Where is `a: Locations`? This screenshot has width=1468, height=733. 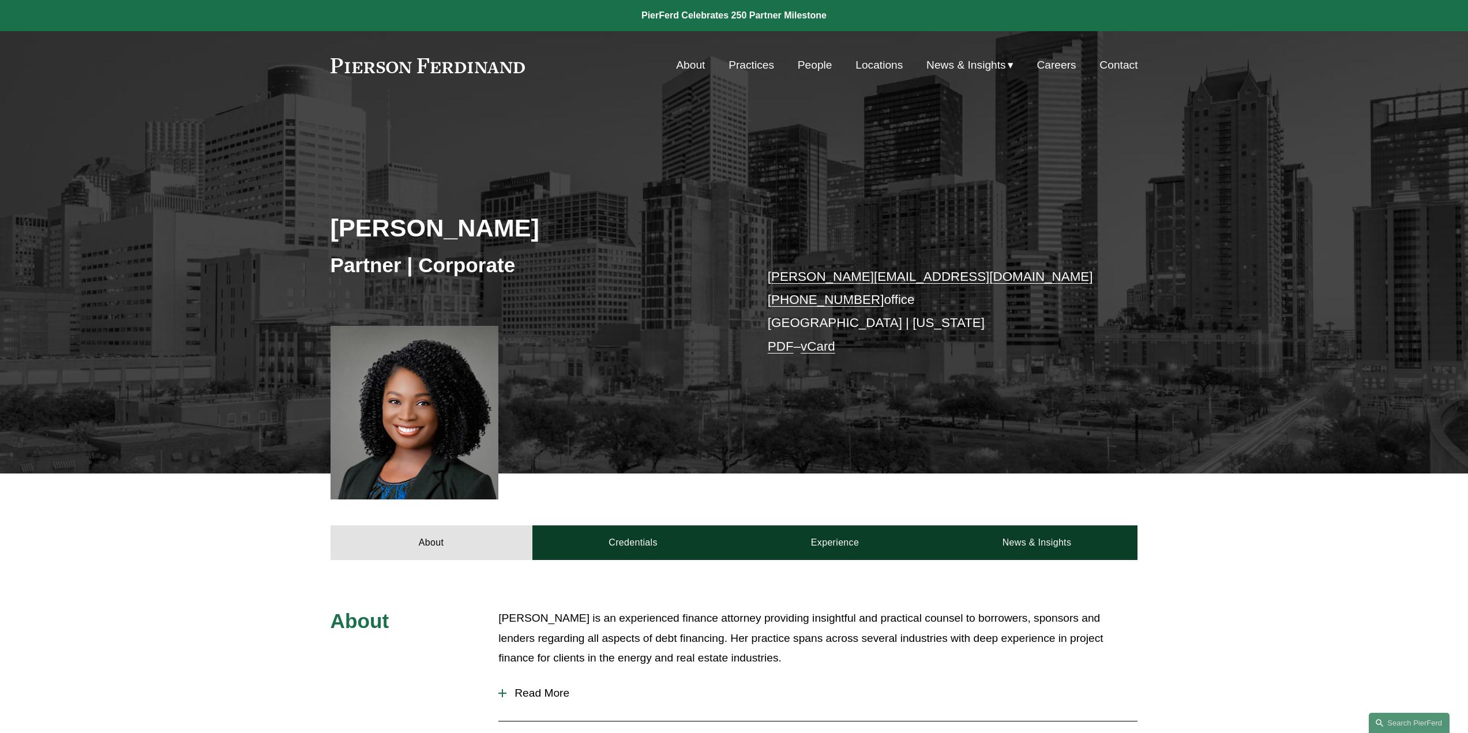
a: Locations is located at coordinates (879, 65).